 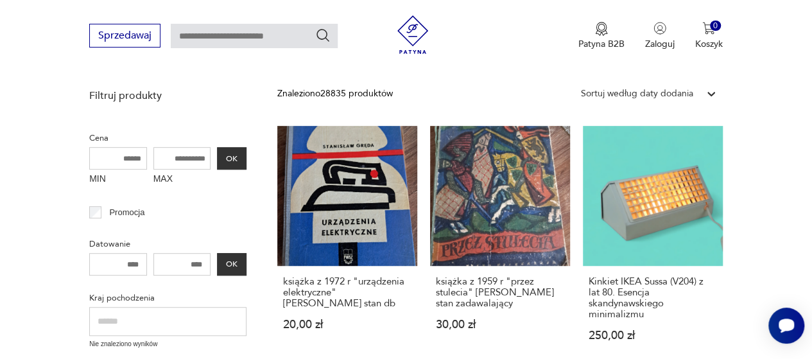 I want to click on img: Ikona medalu, so click(x=601, y=29).